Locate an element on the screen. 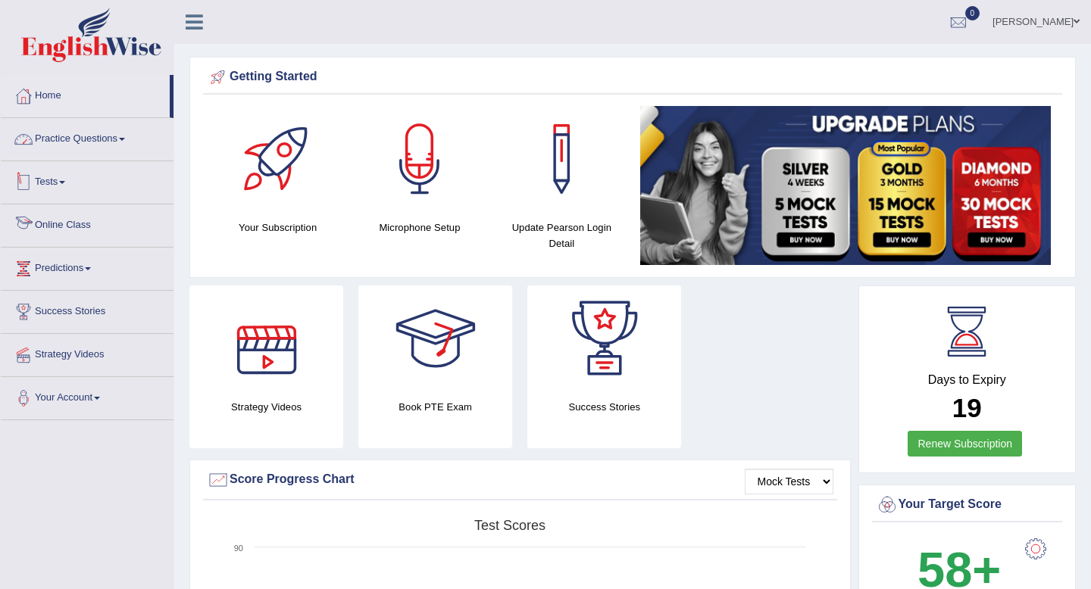 The image size is (1091, 589). a: Online Class is located at coordinates (87, 223).